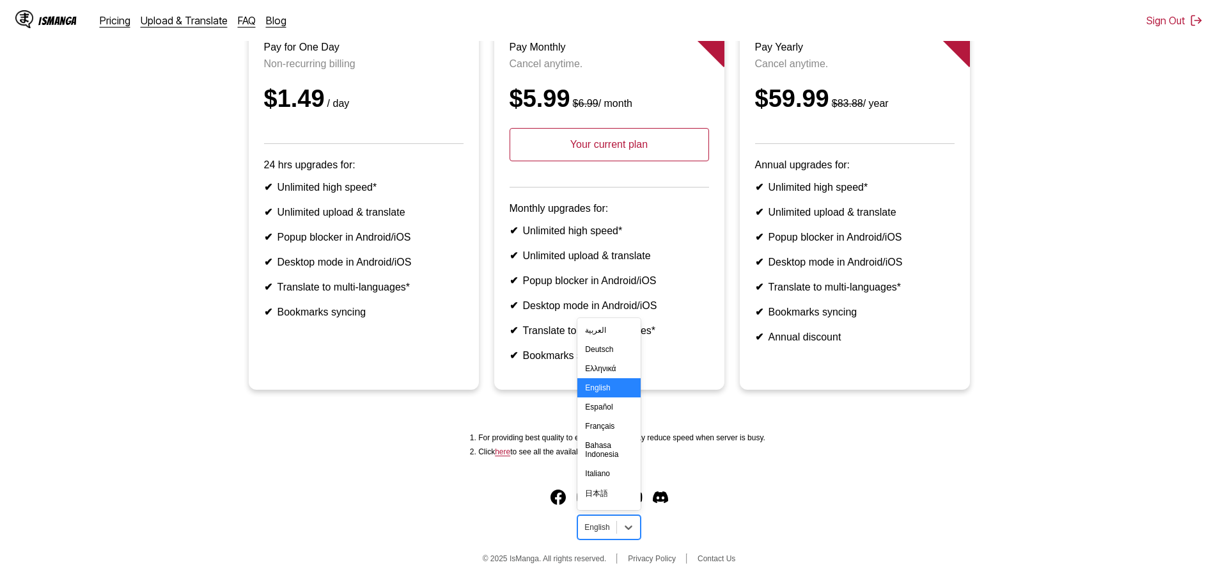 The height and width of the screenshot is (583, 1218). What do you see at coordinates (609, 208) in the screenshot?
I see `p: Monthly upgrades for:` at bounding box center [609, 208].